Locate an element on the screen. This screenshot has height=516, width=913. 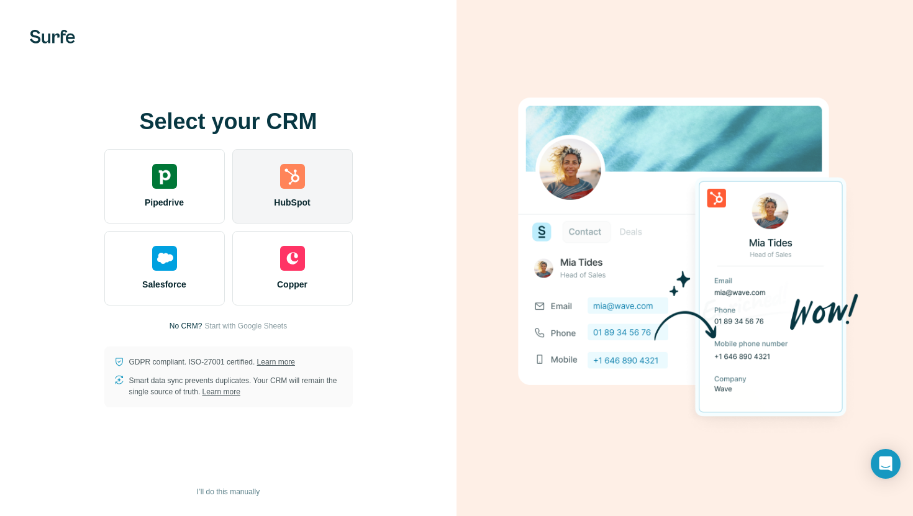
span: Start with Google Sheets is located at coordinates (245, 326).